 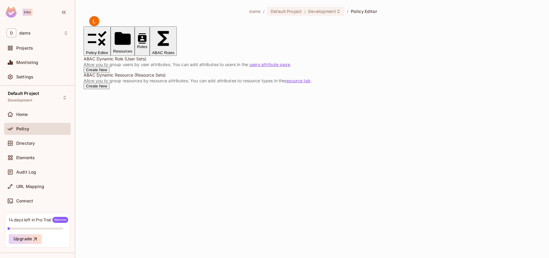 What do you see at coordinates (312, 59) in the screenshot?
I see `span: ABAC Dynamic Role (User Sets)` at bounding box center [312, 59].